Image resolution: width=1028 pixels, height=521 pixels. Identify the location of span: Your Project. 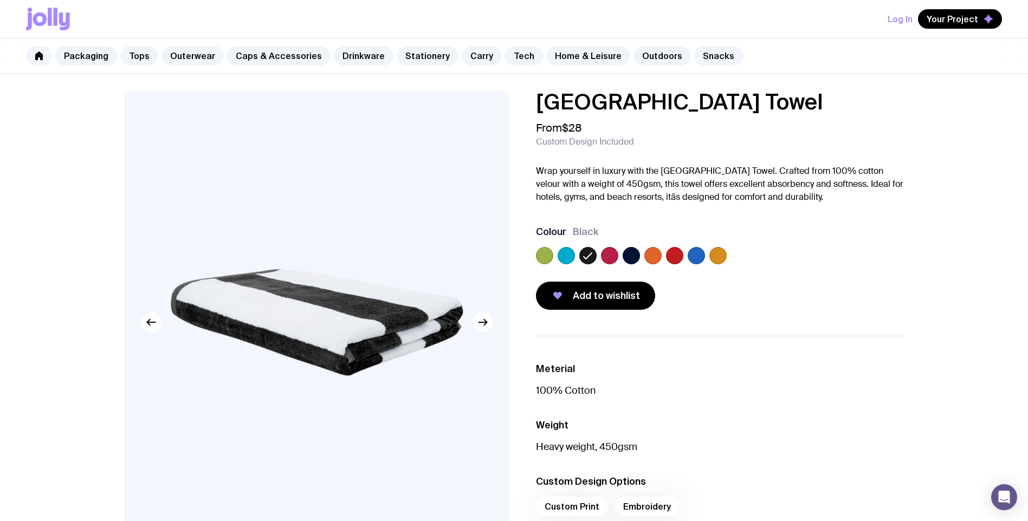
(952, 19).